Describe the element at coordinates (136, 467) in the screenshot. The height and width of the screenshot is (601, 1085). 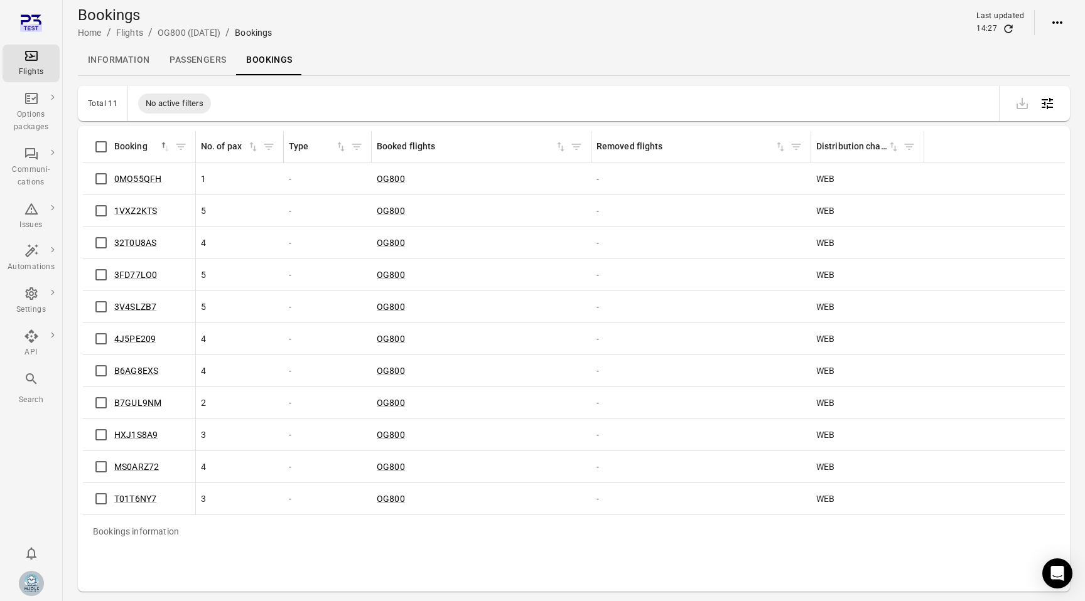
I see `a: MS0ARZ72` at that location.